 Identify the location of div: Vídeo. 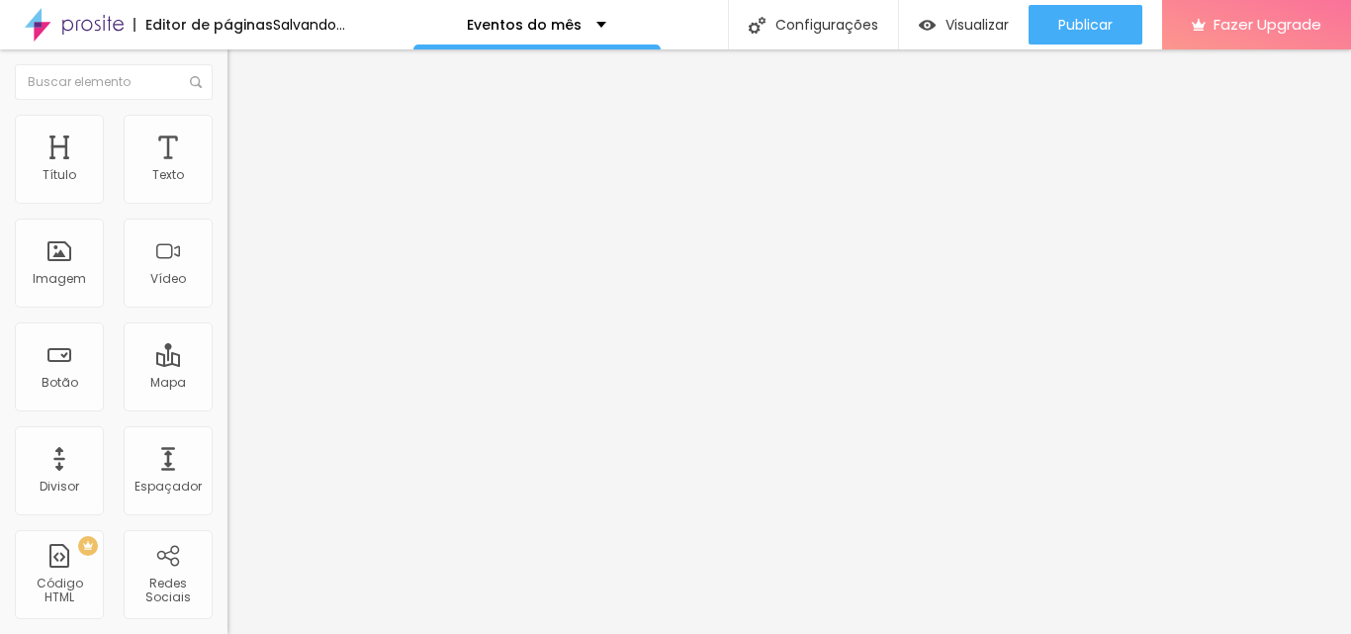
(168, 279).